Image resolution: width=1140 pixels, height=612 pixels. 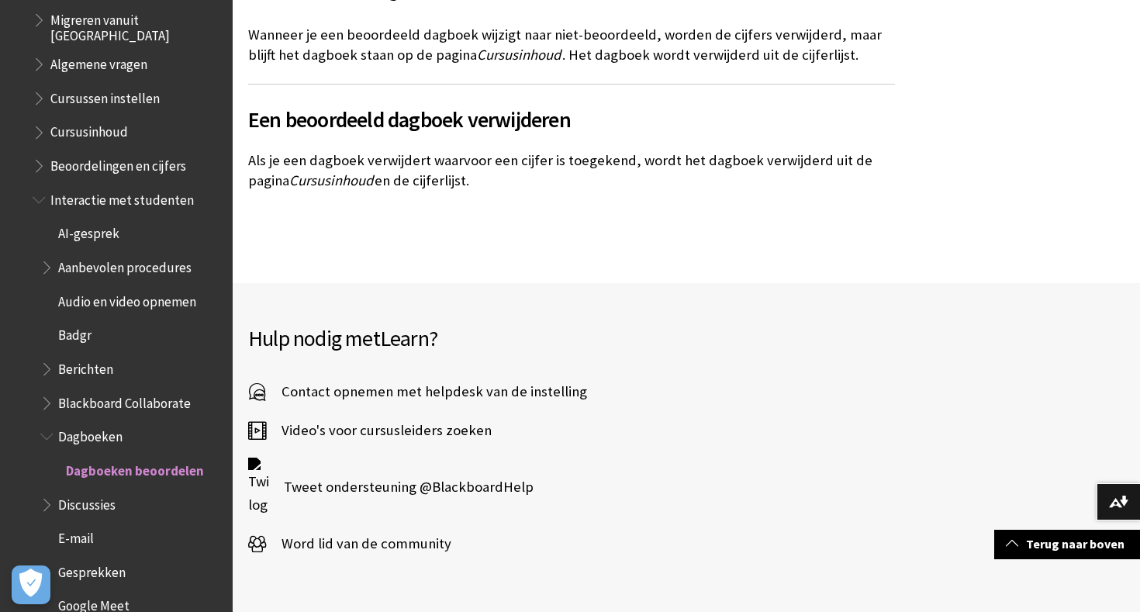 I want to click on span: Dagboeken beoordelen, so click(x=135, y=467).